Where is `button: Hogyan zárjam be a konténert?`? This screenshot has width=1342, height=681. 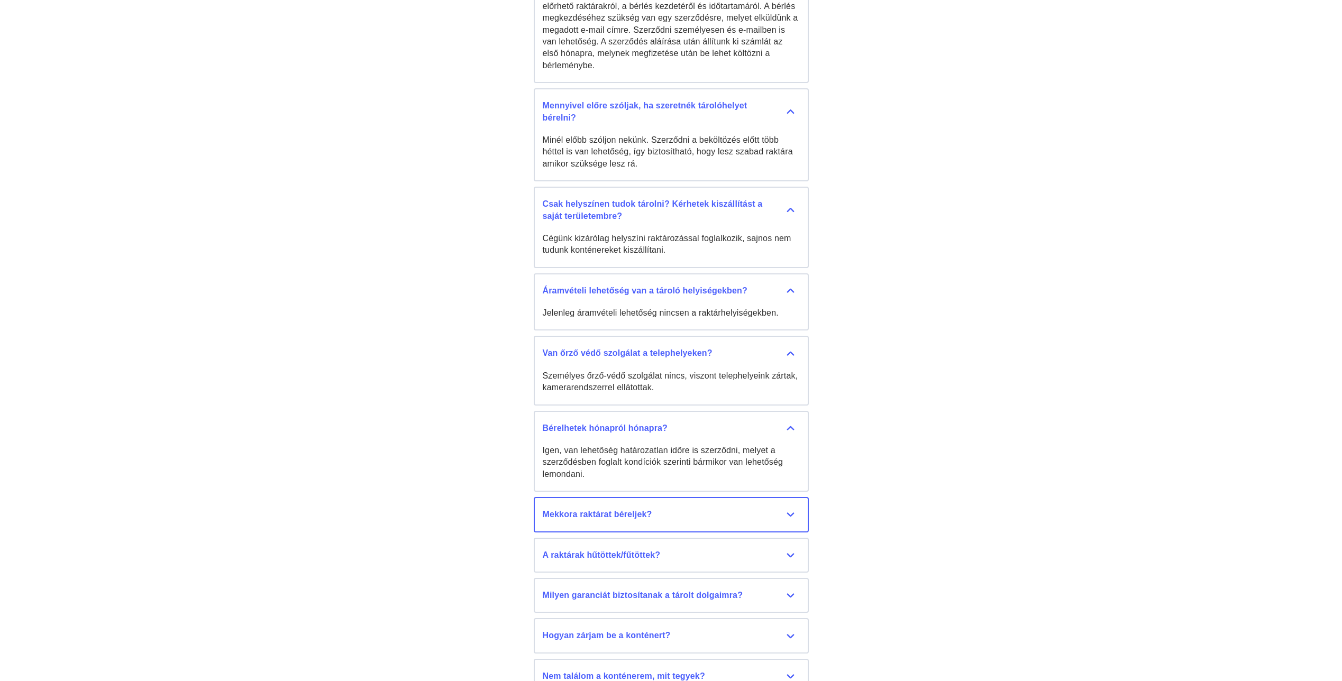 button: Hogyan zárjam be a konténert? is located at coordinates (671, 636).